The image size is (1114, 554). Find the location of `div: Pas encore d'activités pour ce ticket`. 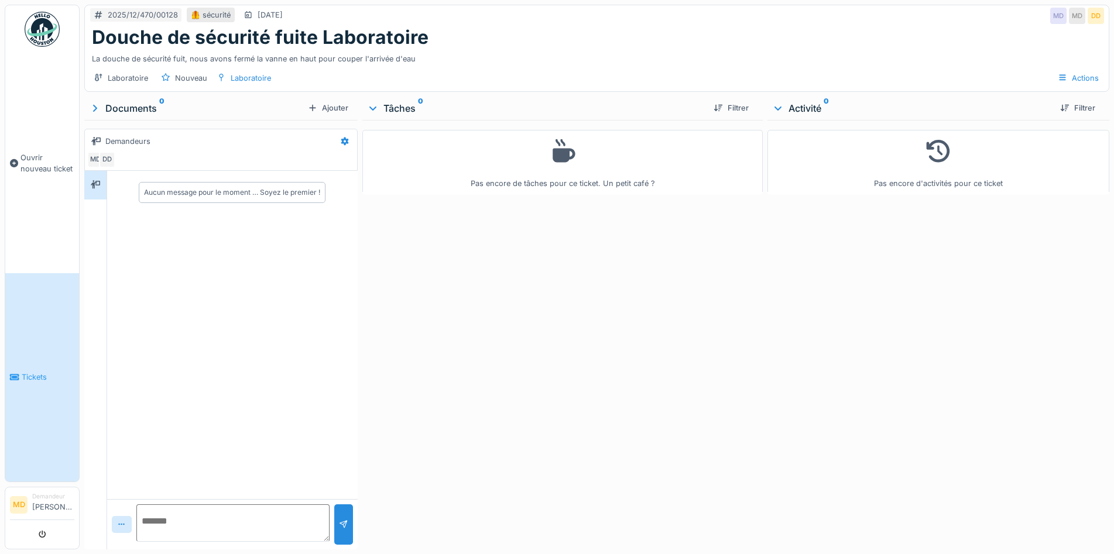

div: Pas encore d'activités pour ce ticket is located at coordinates (938, 162).